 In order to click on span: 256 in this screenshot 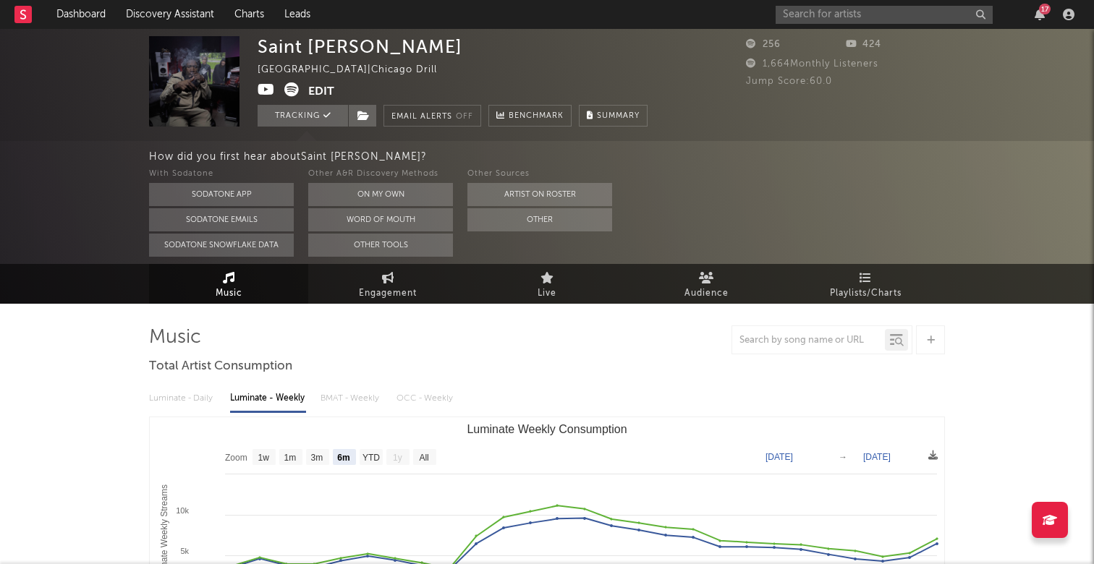, I will do `click(763, 44)`.